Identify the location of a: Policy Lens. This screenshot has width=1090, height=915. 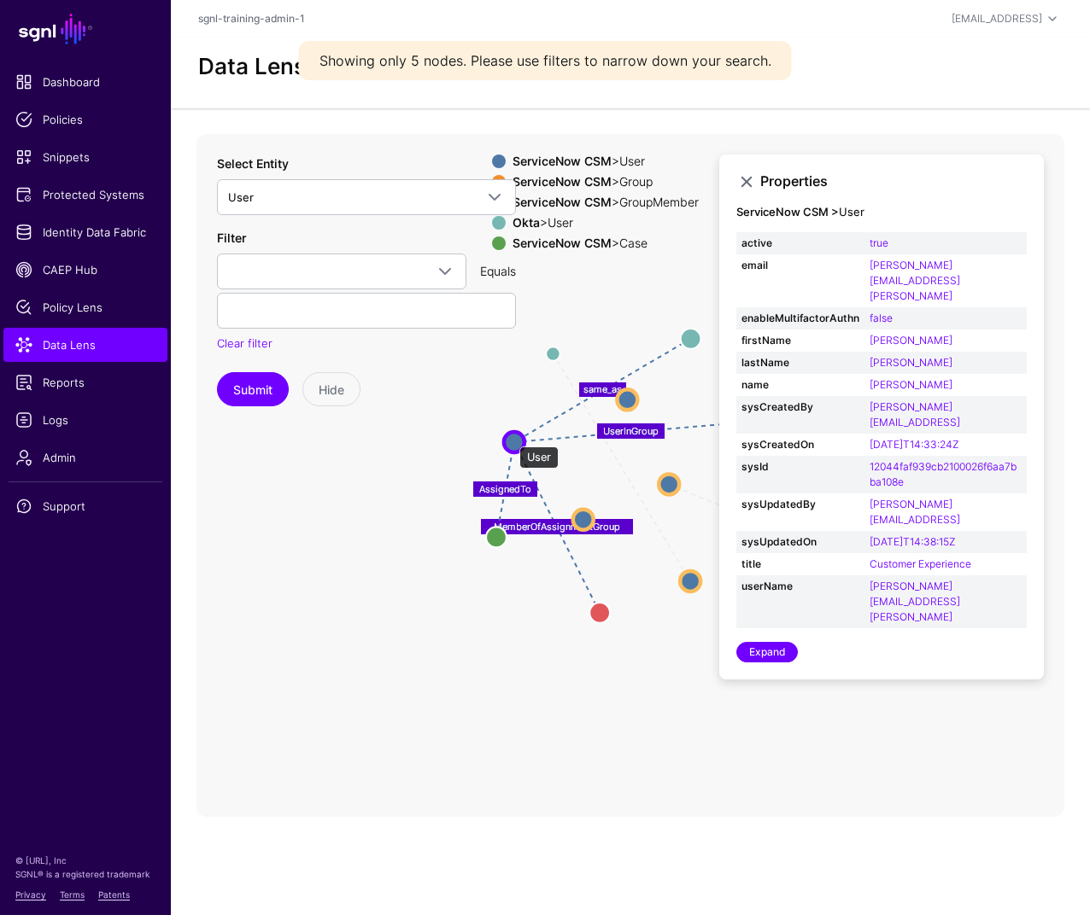
(85, 307).